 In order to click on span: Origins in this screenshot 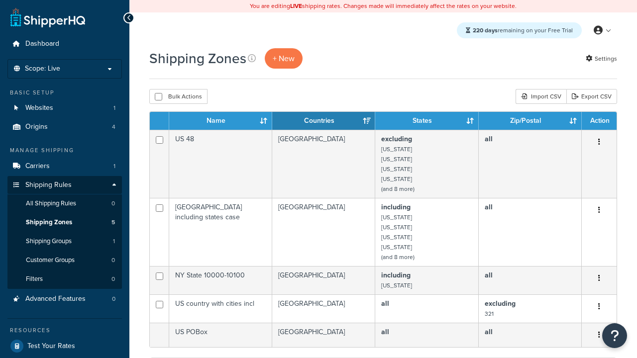, I will do `click(36, 127)`.